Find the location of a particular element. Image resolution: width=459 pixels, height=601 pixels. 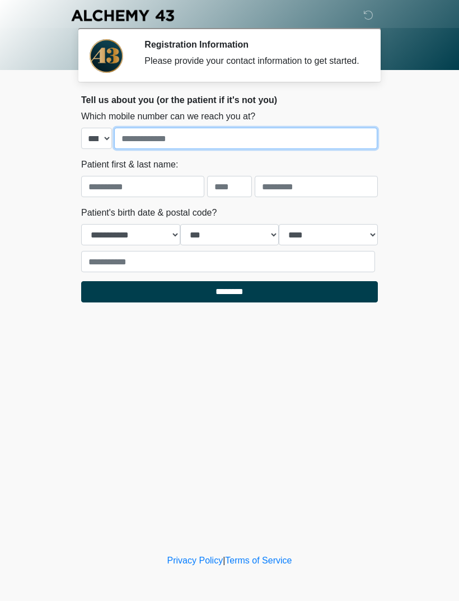

div: Please provide your contact information to get started. is located at coordinates (253, 61).